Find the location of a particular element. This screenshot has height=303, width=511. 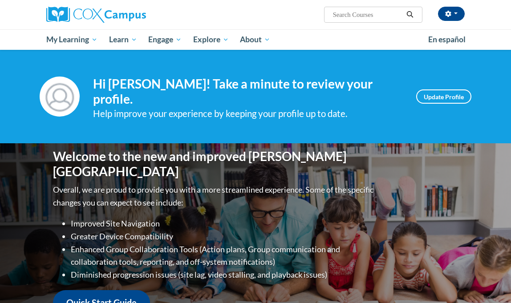

p: Overall, we are proud to provide you with a more streamlined experience. Some of the specific cha... is located at coordinates (214, 196).